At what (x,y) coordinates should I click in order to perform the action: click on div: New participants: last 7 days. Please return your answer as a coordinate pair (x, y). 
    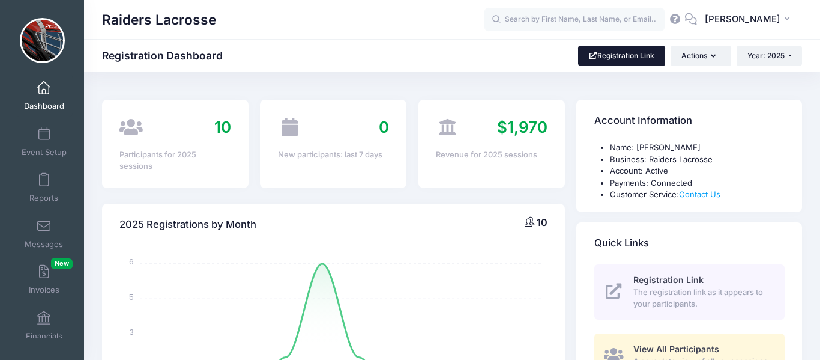
    Looking at the image, I should click on (333, 155).